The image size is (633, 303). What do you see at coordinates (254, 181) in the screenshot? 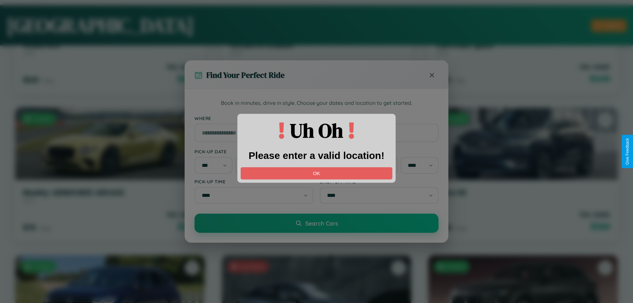
I see `label: Pick-up Time` at bounding box center [254, 181].